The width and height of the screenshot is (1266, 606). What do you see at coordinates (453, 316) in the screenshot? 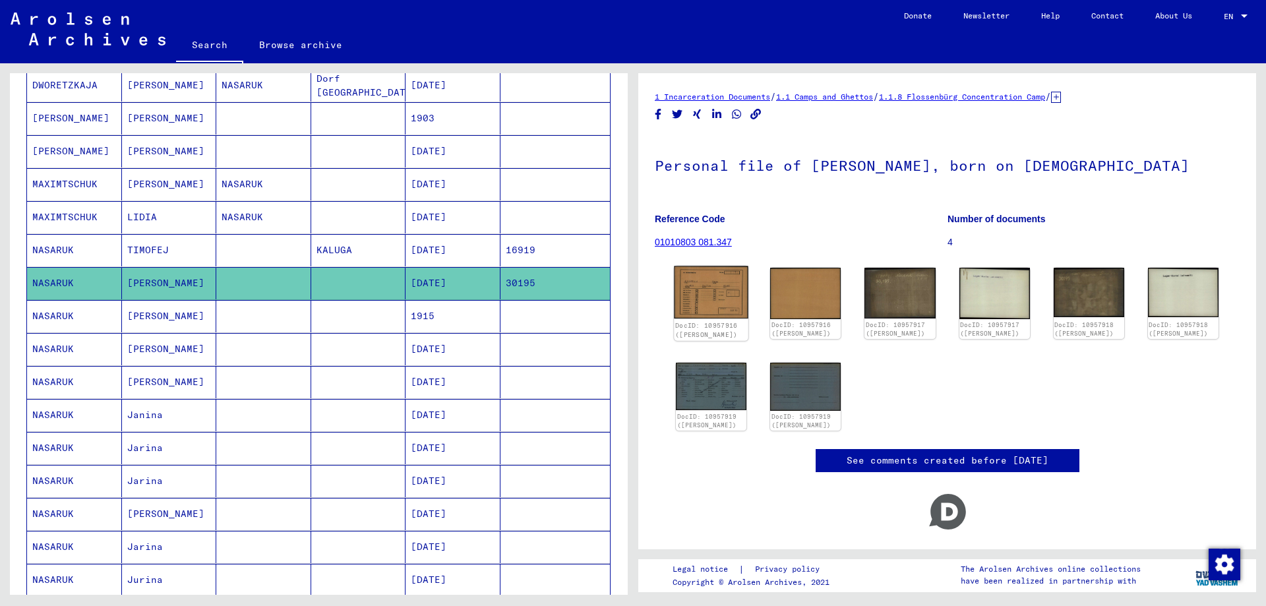
I see `mat-cell: 1915` at bounding box center [453, 316].